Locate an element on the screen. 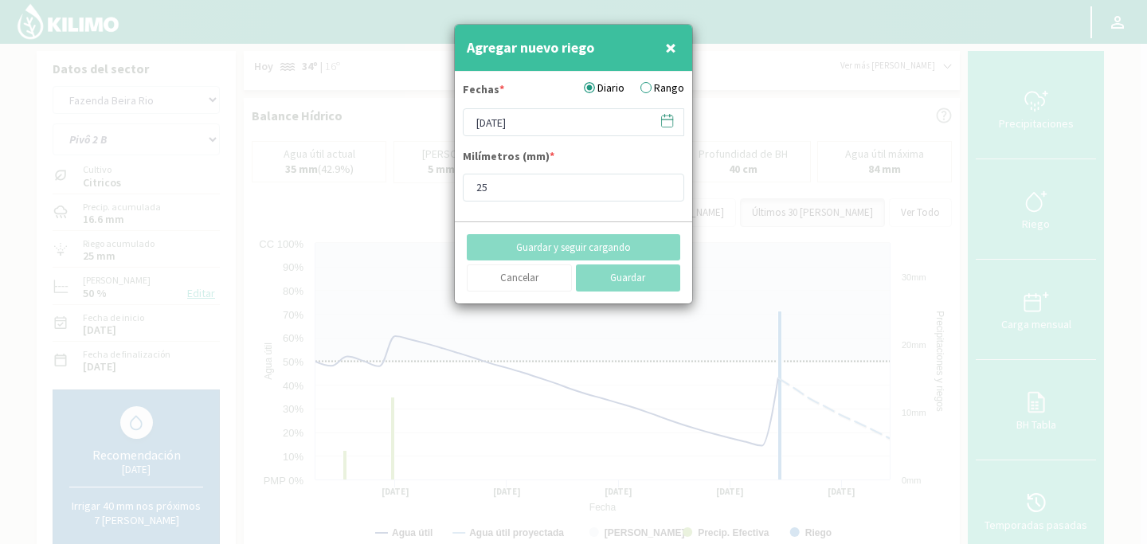 The height and width of the screenshot is (544, 1147). button: Cancelar is located at coordinates (519, 278).